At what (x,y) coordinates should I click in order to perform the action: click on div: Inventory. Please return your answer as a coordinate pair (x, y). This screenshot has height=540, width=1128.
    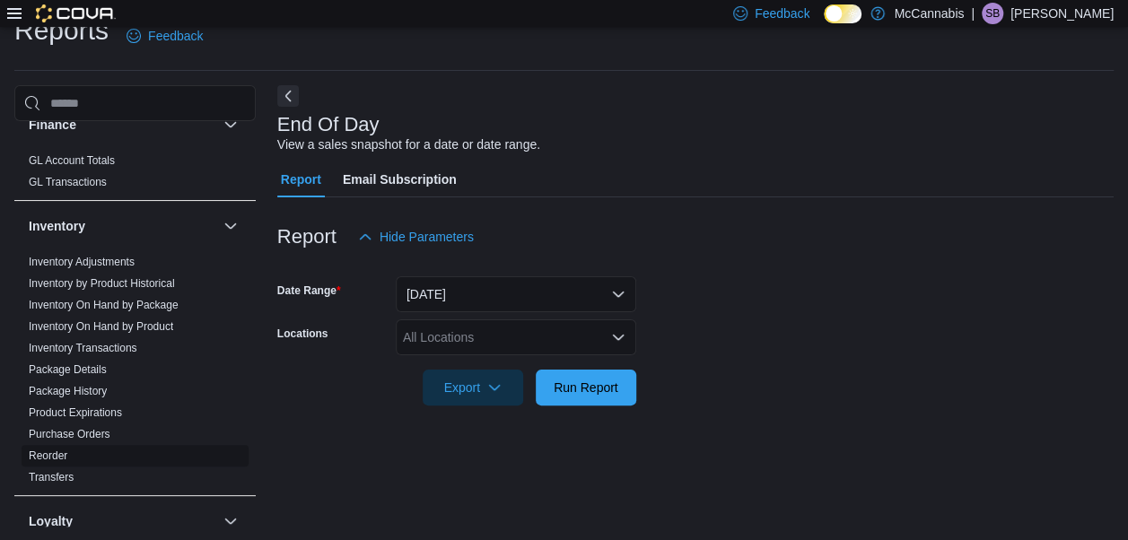
    Looking at the image, I should click on (135, 373).